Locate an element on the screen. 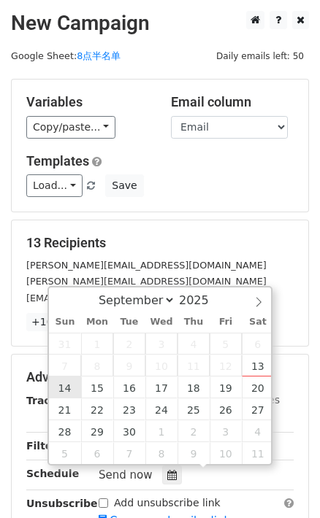  span: September 3, 2025 is located at coordinates (161, 344).